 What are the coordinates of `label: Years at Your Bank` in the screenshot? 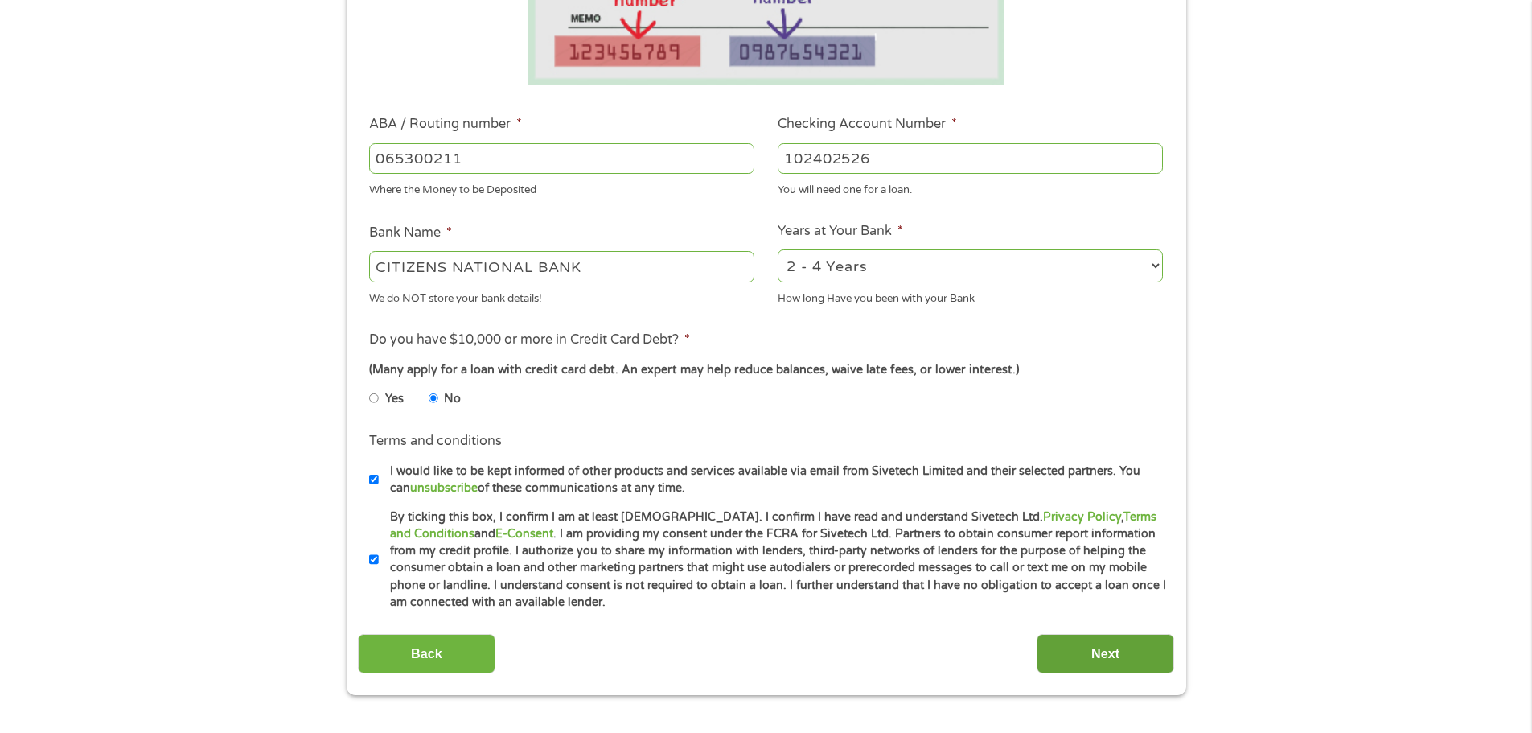 It's located at (840, 231).